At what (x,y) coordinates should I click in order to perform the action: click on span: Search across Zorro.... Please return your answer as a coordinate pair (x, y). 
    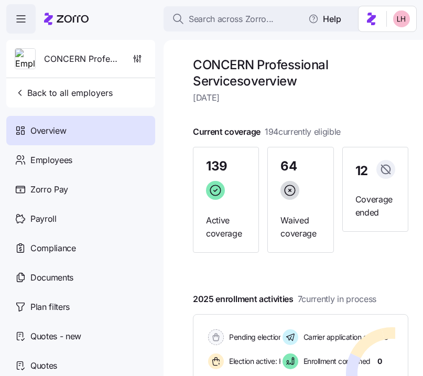
    Looking at the image, I should click on (231, 19).